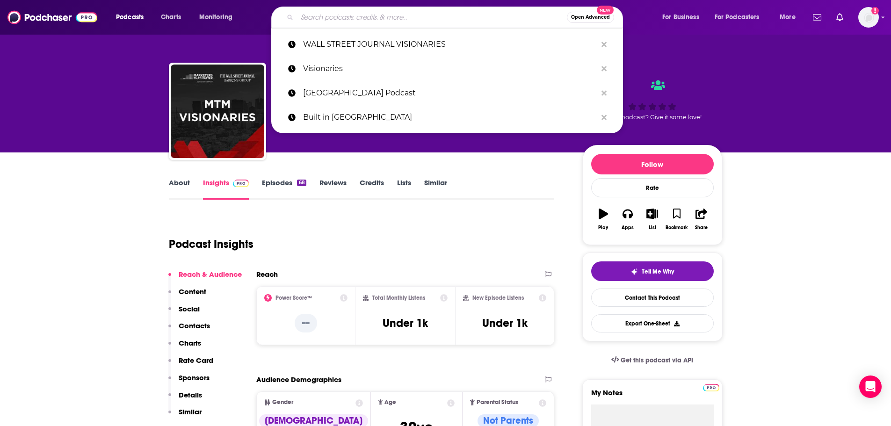 Image resolution: width=891 pixels, height=426 pixels. I want to click on p: Content, so click(192, 291).